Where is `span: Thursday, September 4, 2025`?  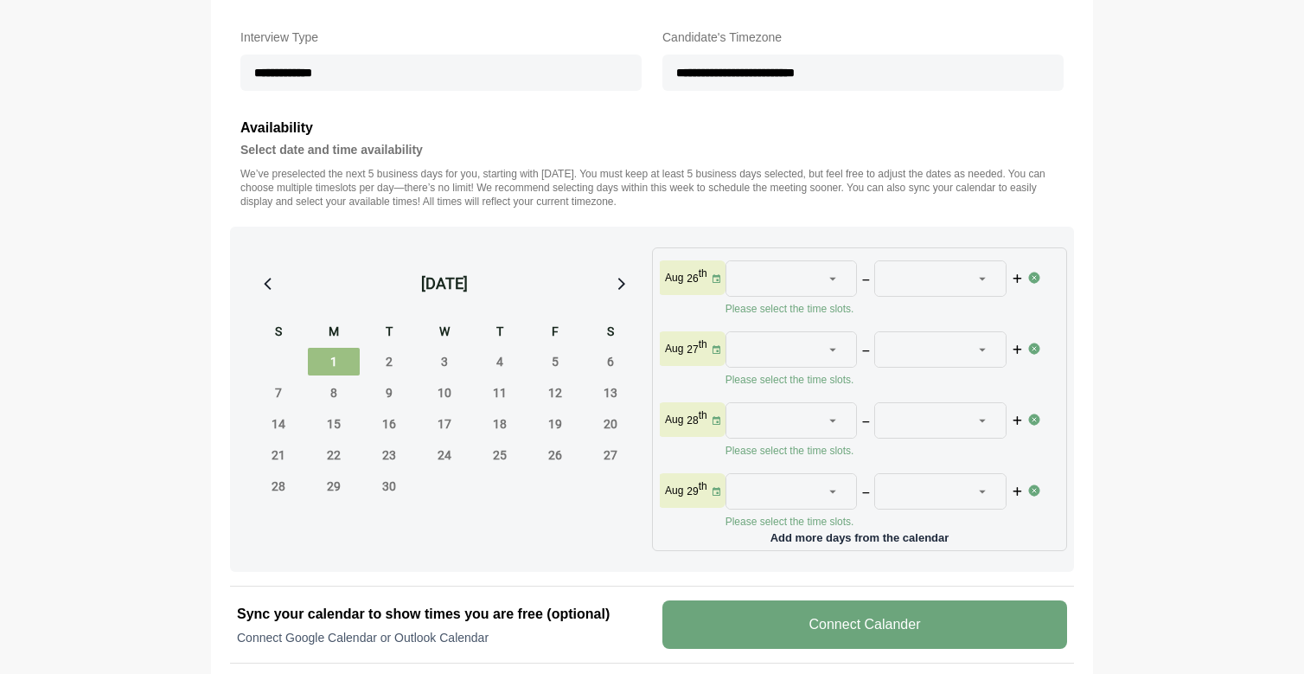
span: Thursday, September 4, 2025 is located at coordinates (500, 361).